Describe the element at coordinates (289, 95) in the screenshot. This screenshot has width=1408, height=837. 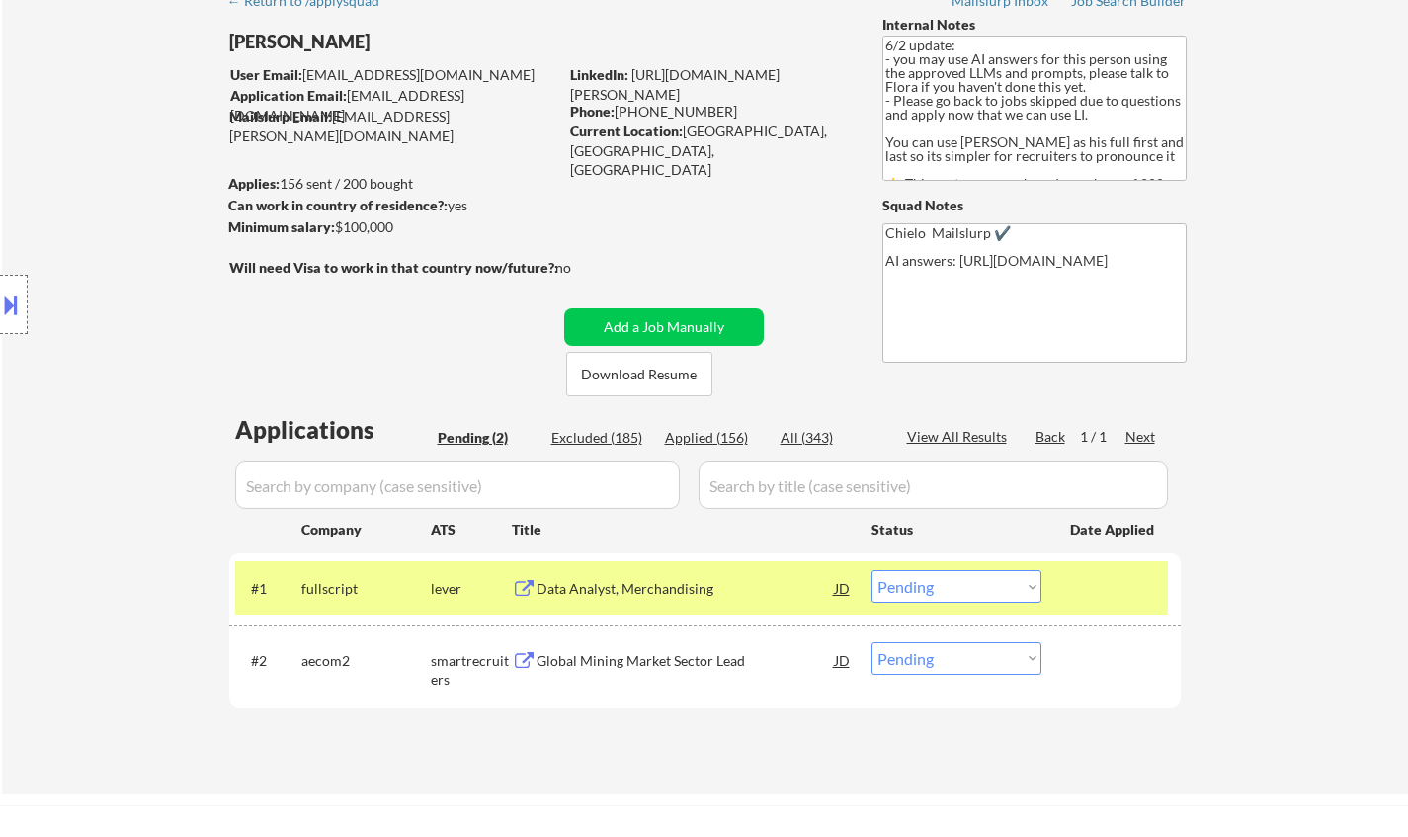
I see `strong: Application Email:` at that location.